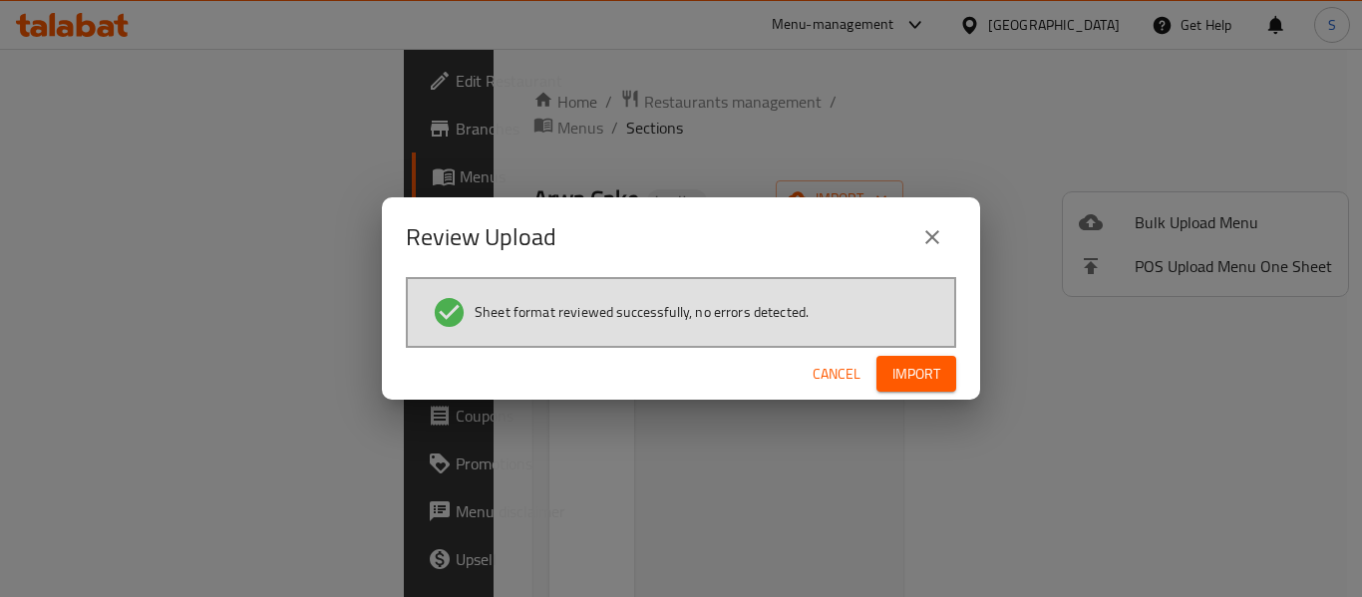 The image size is (1362, 597). I want to click on span: Sheet format reviewed successfully, no errors detected., so click(641, 312).